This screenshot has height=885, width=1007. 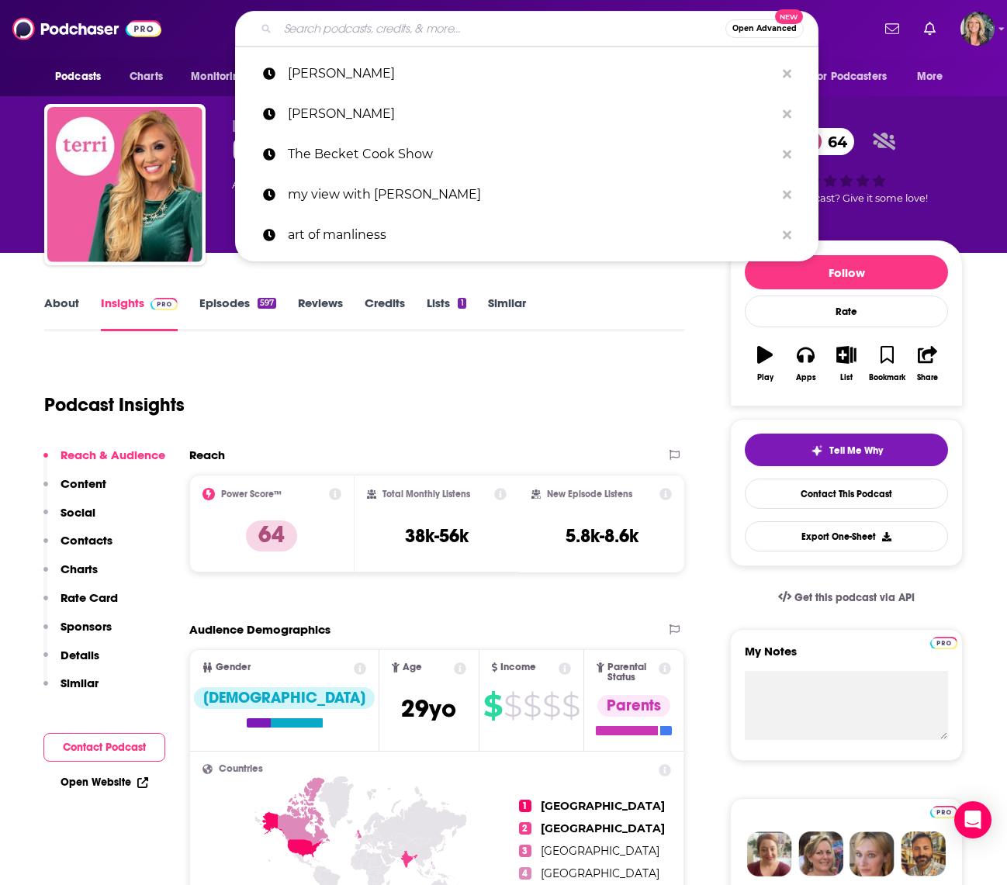 What do you see at coordinates (847, 494) in the screenshot?
I see `a: Contact This Podcast` at bounding box center [847, 494].